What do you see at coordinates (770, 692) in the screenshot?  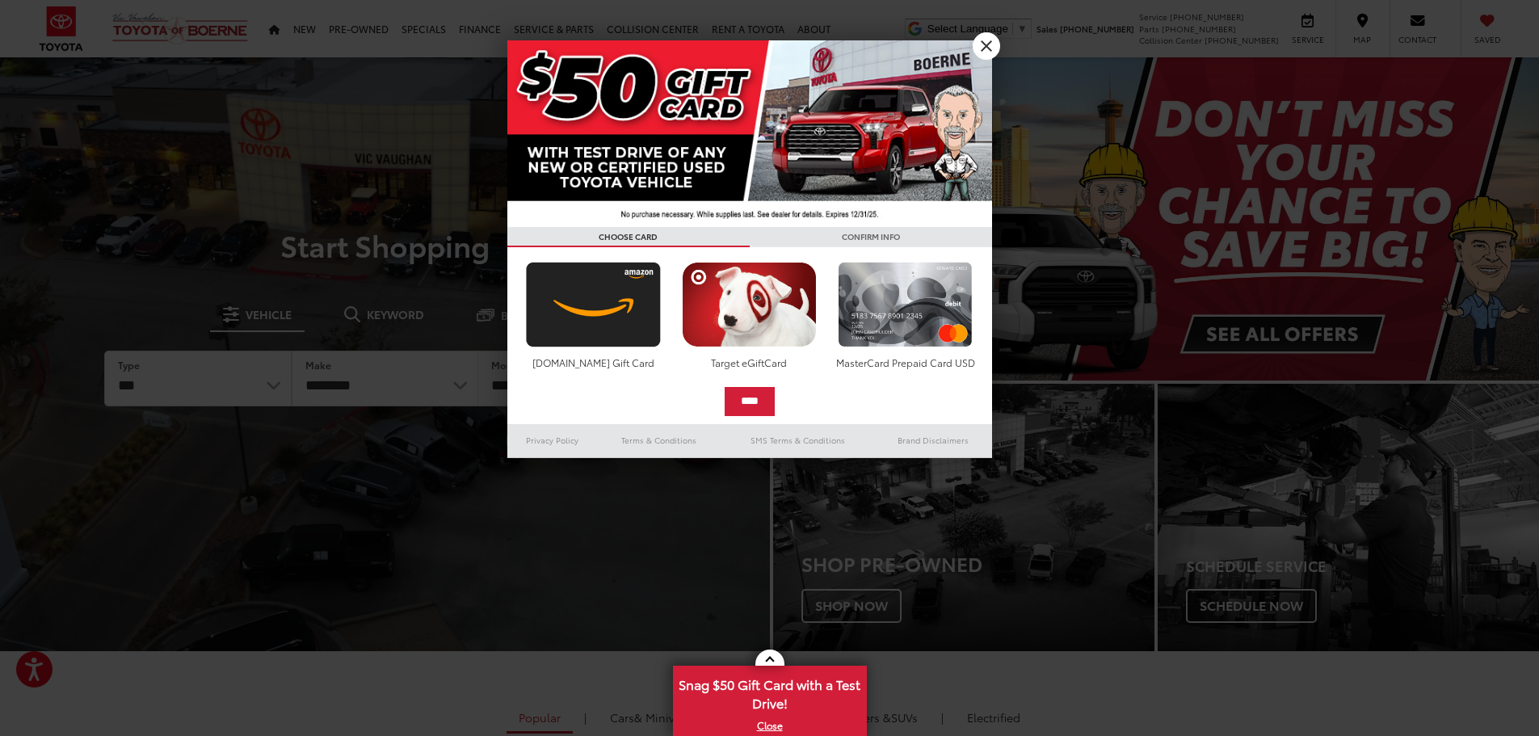 I see `span: Snag $50 Gift Card with a Test Drive!` at bounding box center [770, 692].